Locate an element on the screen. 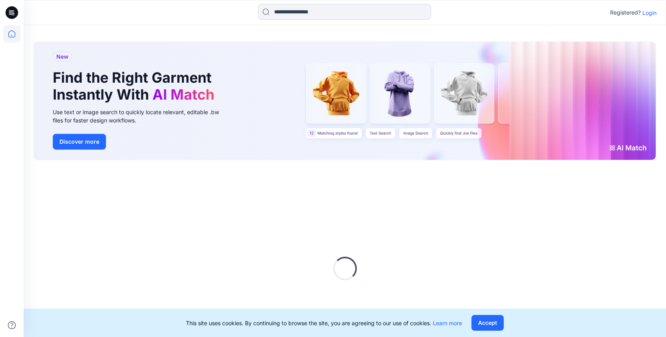 The image size is (666, 337). p: This site uses cookies. By continuing to browse the site, you are agreeing to our use of cookies. is located at coordinates (324, 323).